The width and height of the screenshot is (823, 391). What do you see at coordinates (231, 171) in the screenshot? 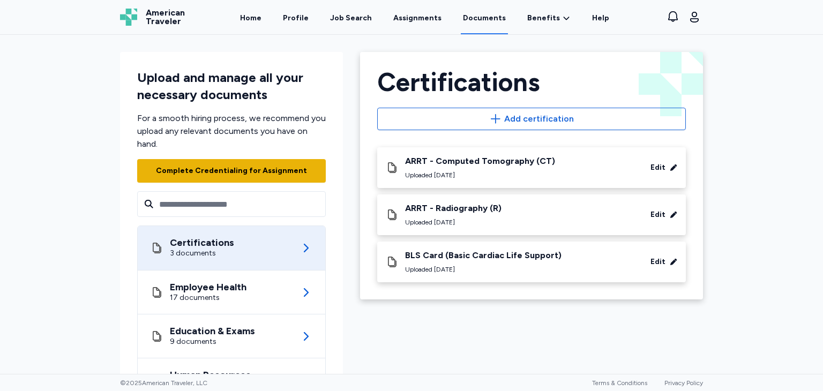
I see `button: Complete Credentialing for Assignment` at bounding box center [231, 171].